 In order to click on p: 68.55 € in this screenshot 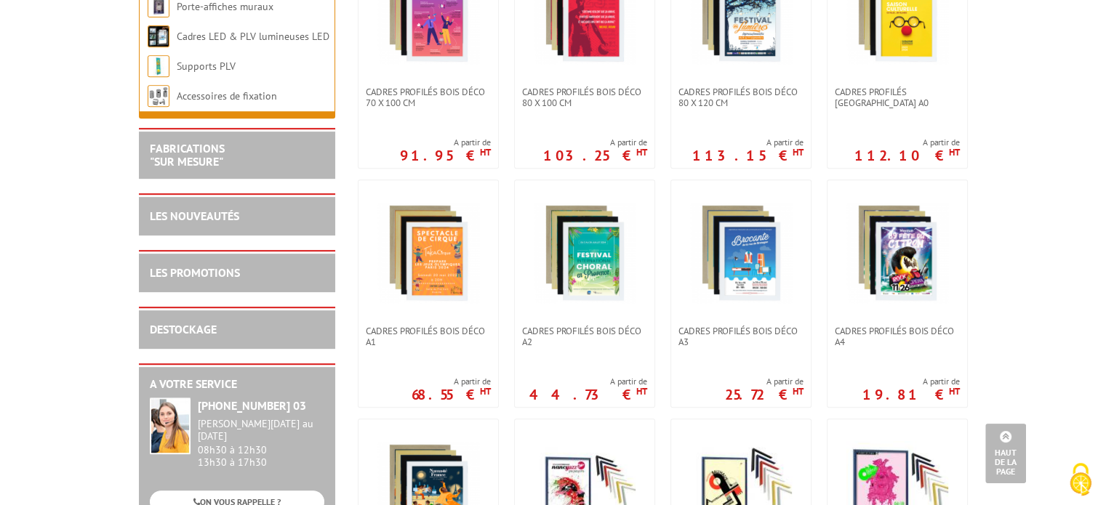, I will do `click(451, 395)`.